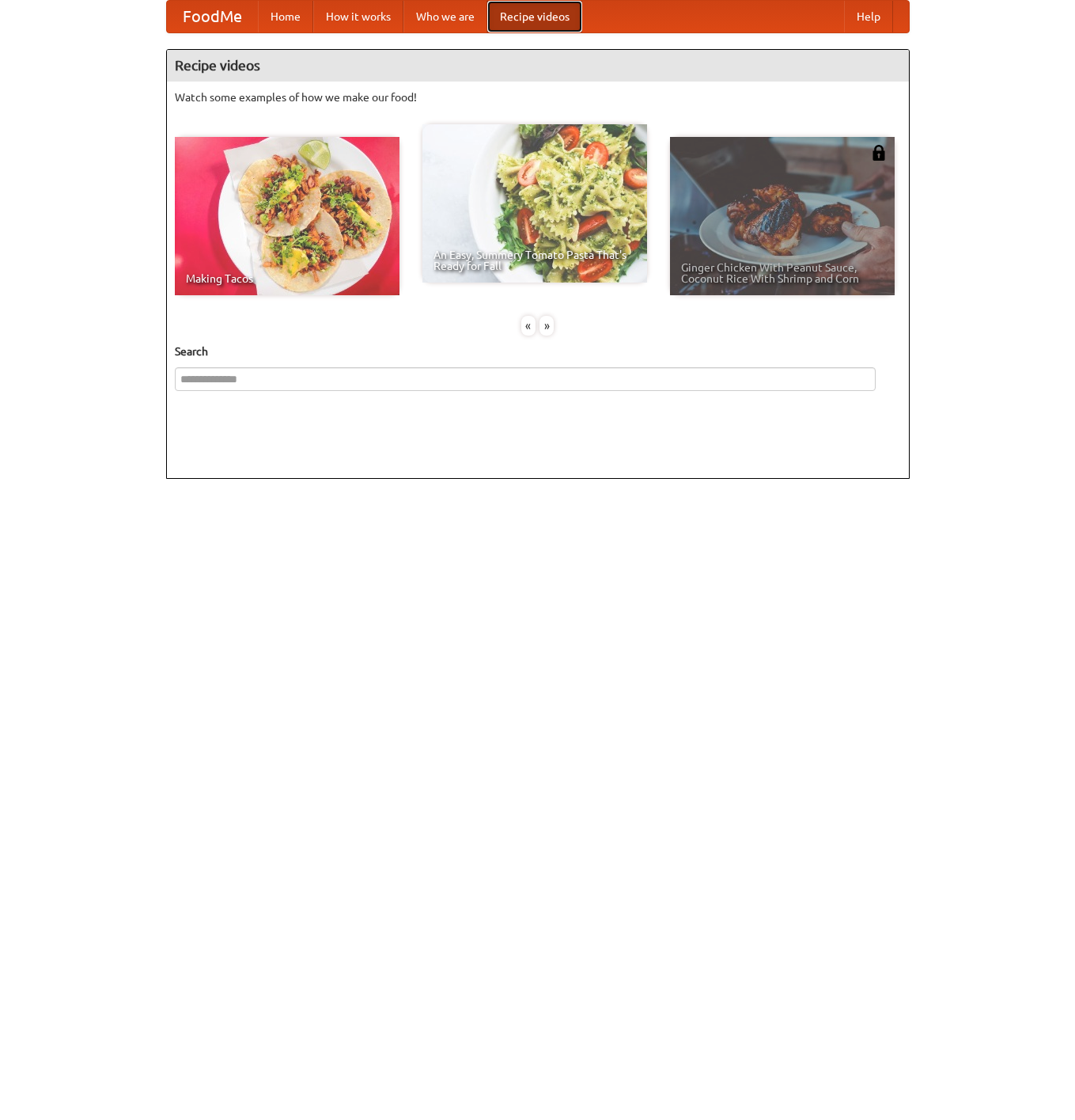 This screenshot has width=1075, height=1120. I want to click on span: An Easy, Summery Tomato Pasta That's Ready for Fall, so click(535, 260).